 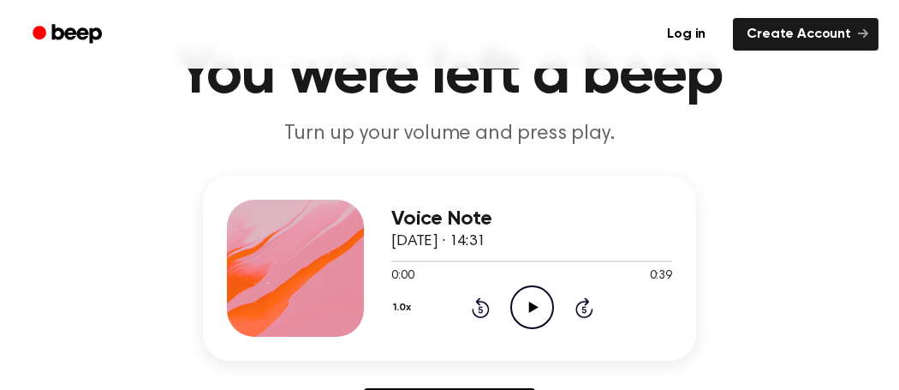 I want to click on p: Turn up your volume and press play., so click(x=450, y=134).